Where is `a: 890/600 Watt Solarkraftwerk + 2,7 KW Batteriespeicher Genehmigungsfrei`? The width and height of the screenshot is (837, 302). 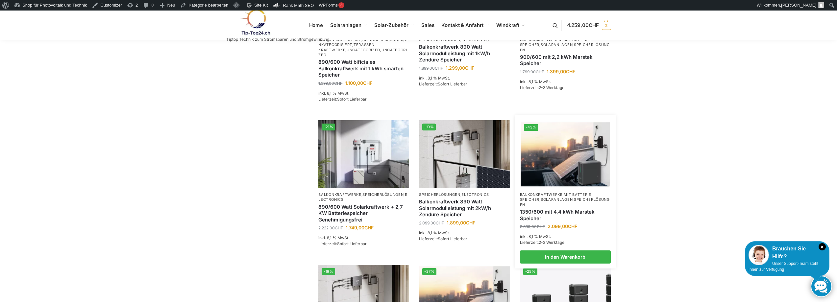 a: 890/600 Watt Solarkraftwerk + 2,7 KW Batteriespeicher Genehmigungsfrei is located at coordinates (364, 213).